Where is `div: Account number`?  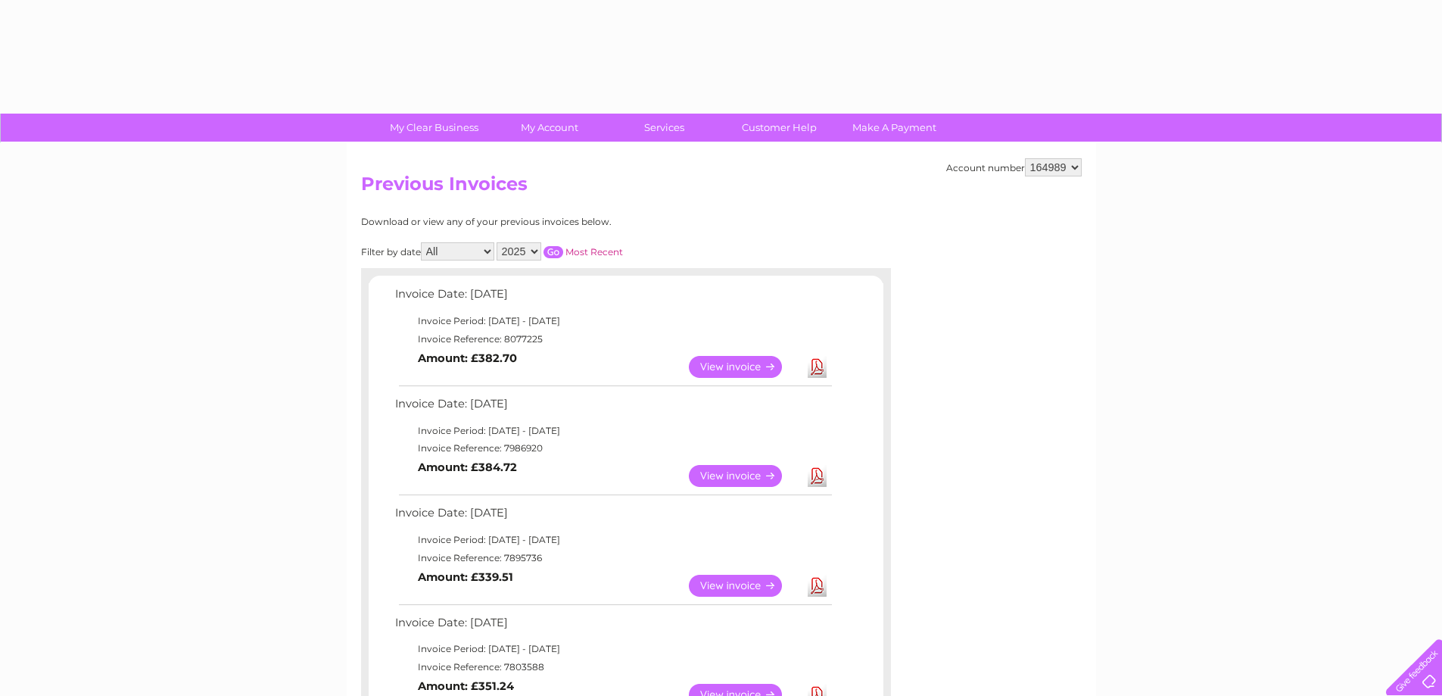 div: Account number is located at coordinates (1013, 167).